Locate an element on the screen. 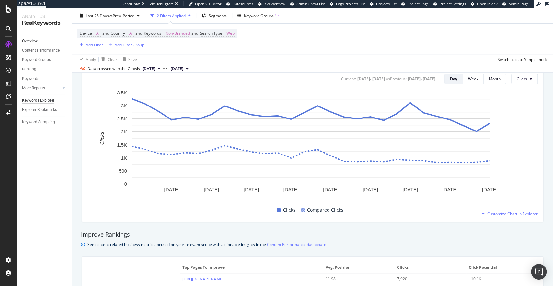 The height and width of the screenshot is (286, 553). div: Day is located at coordinates (454, 78).